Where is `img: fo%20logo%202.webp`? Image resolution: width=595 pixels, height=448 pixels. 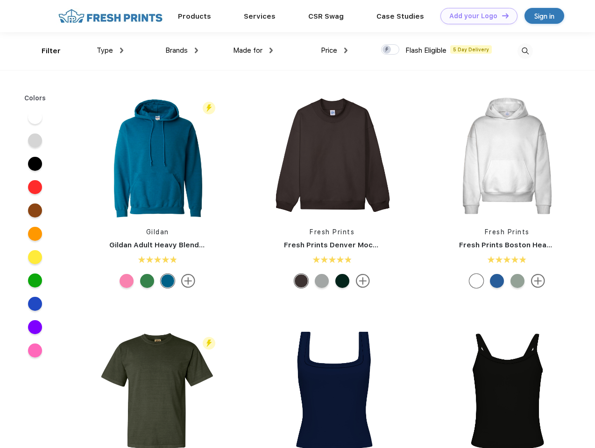
img: fo%20logo%202.webp is located at coordinates (110, 16).